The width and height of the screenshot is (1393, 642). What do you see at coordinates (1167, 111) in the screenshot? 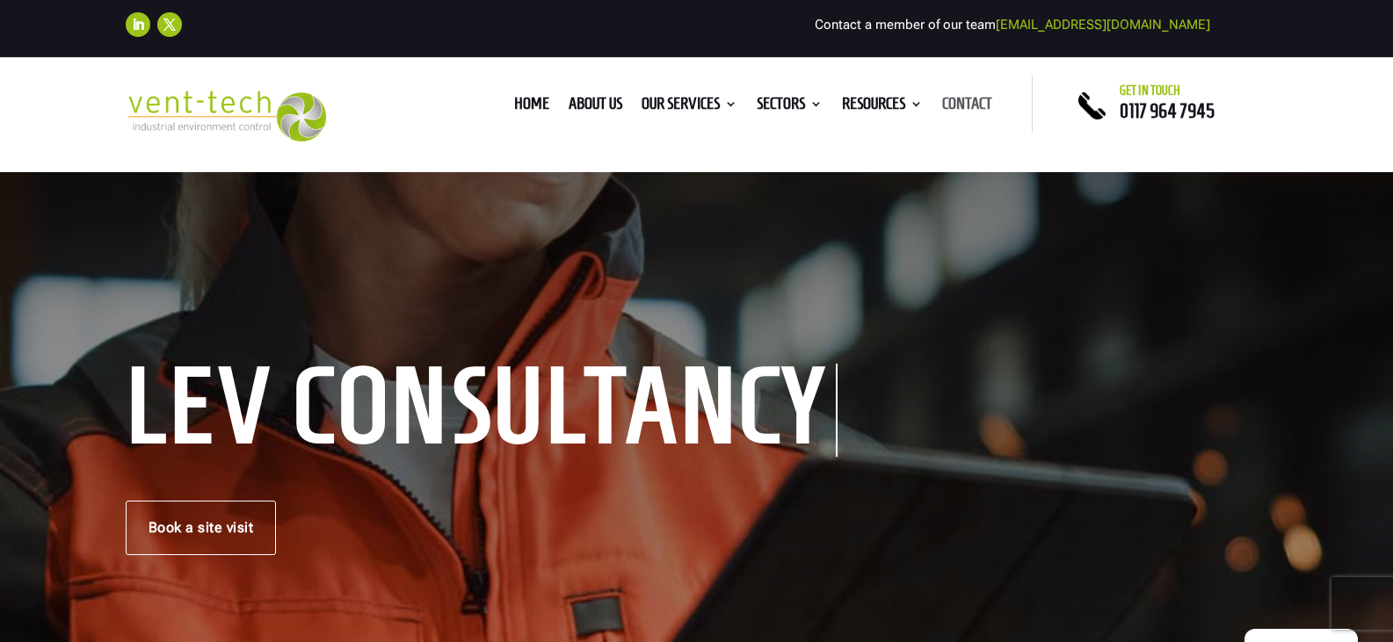
I see `a: 0117 964 7945` at bounding box center [1167, 111].